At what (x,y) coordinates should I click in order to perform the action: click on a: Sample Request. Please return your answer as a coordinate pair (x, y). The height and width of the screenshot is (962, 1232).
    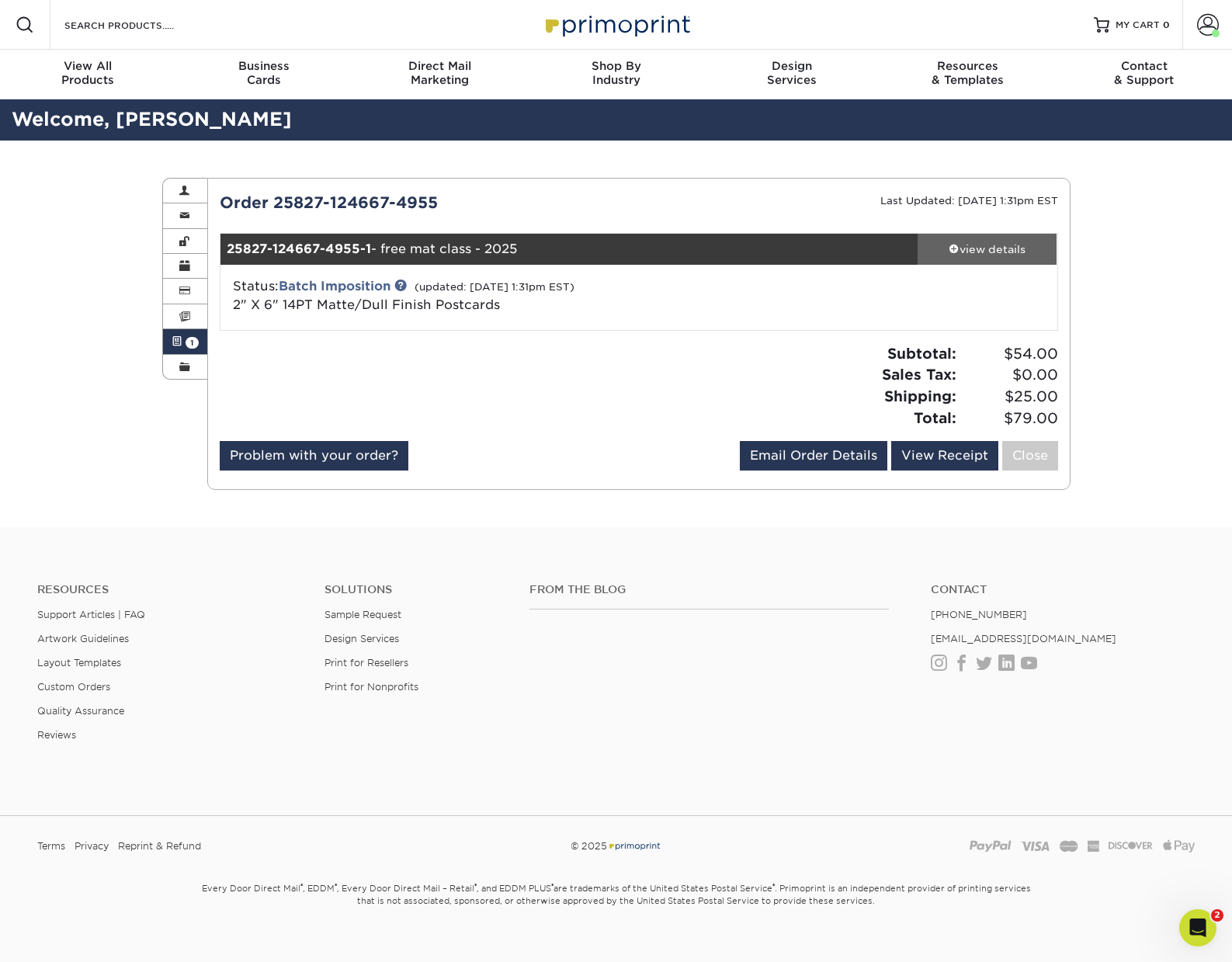
    Looking at the image, I should click on (363, 614).